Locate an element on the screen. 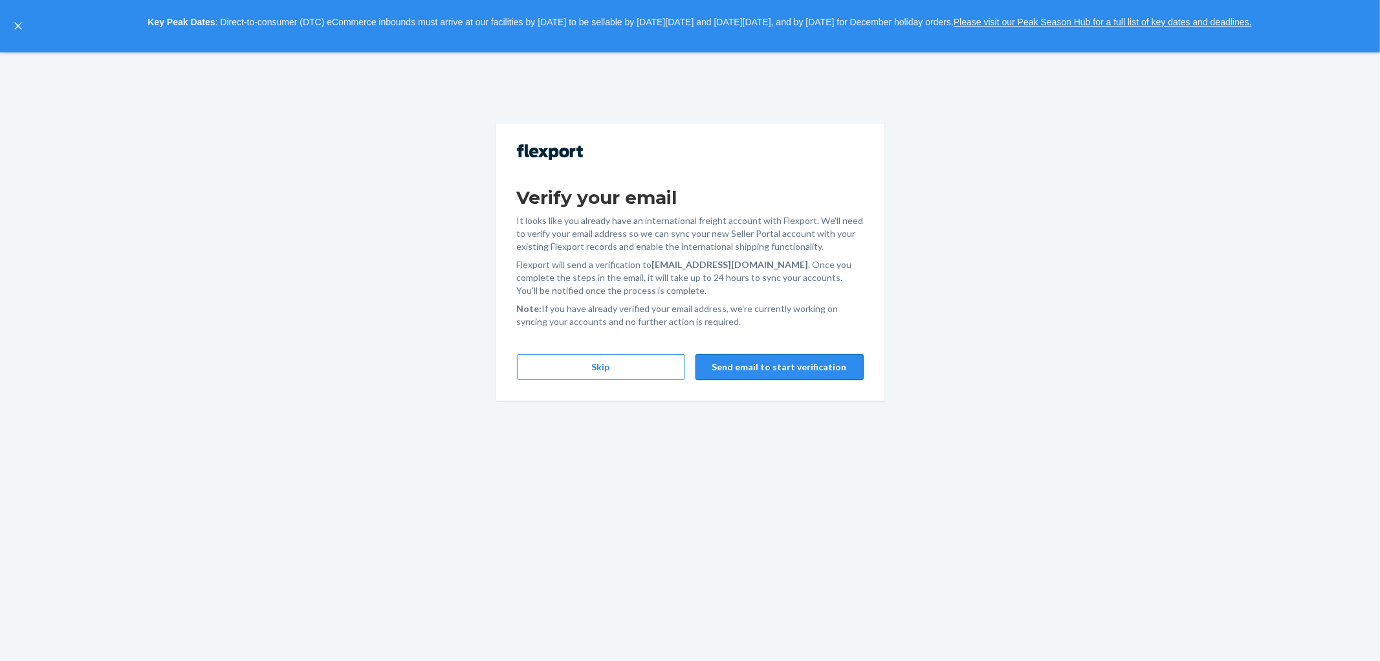  p: Flexport will send a verification to . Once you complete the steps in the email, it will take up ... is located at coordinates (691, 278).